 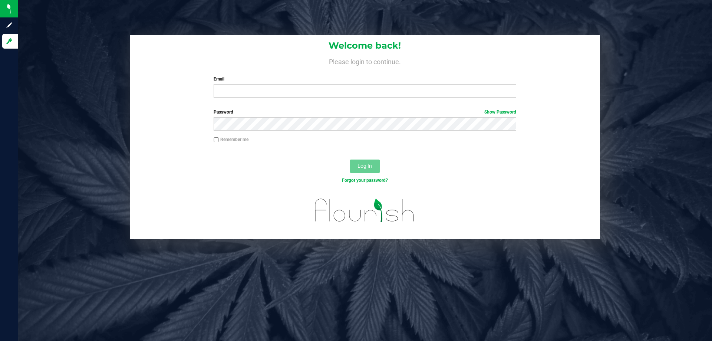 What do you see at coordinates (223, 112) in the screenshot?
I see `span: Password` at bounding box center [223, 112].